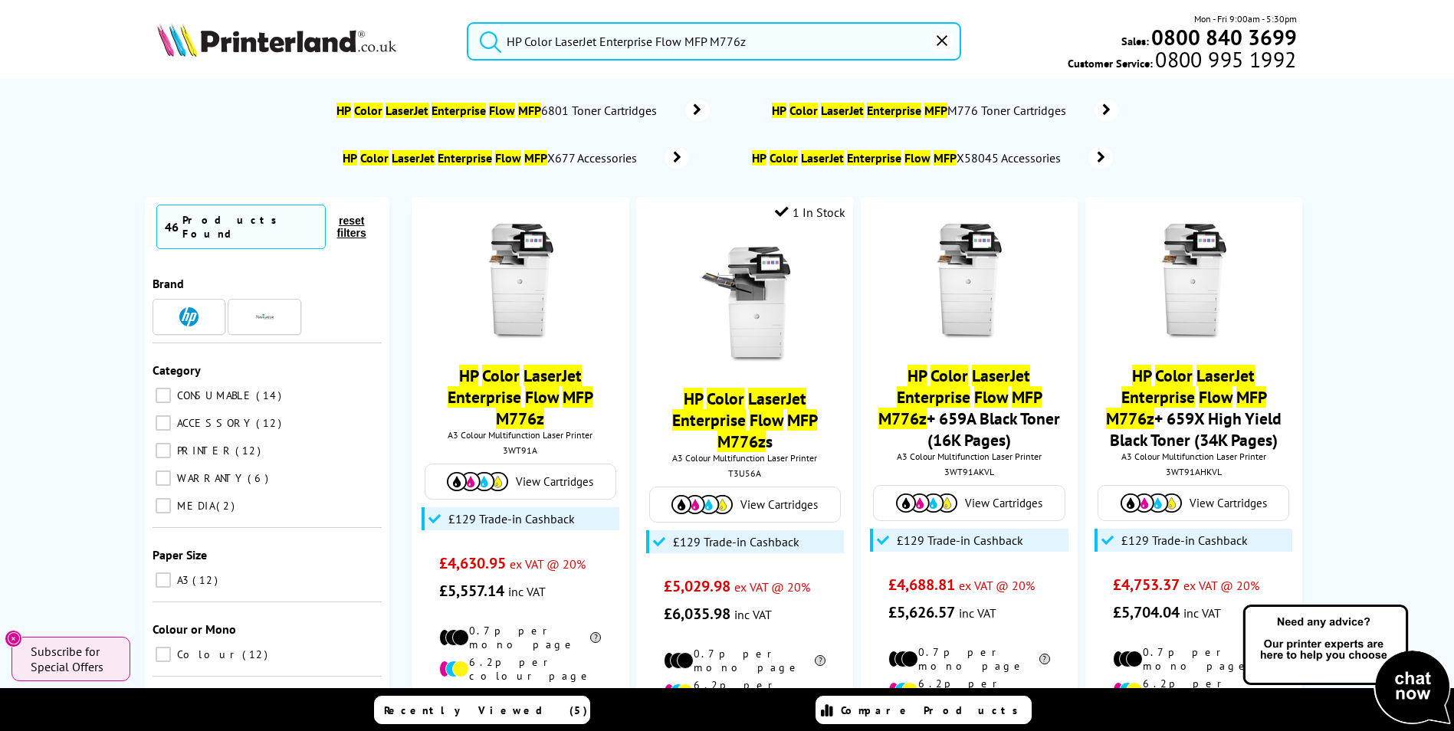  Describe the element at coordinates (182, 580) in the screenshot. I see `span: A3` at that location.